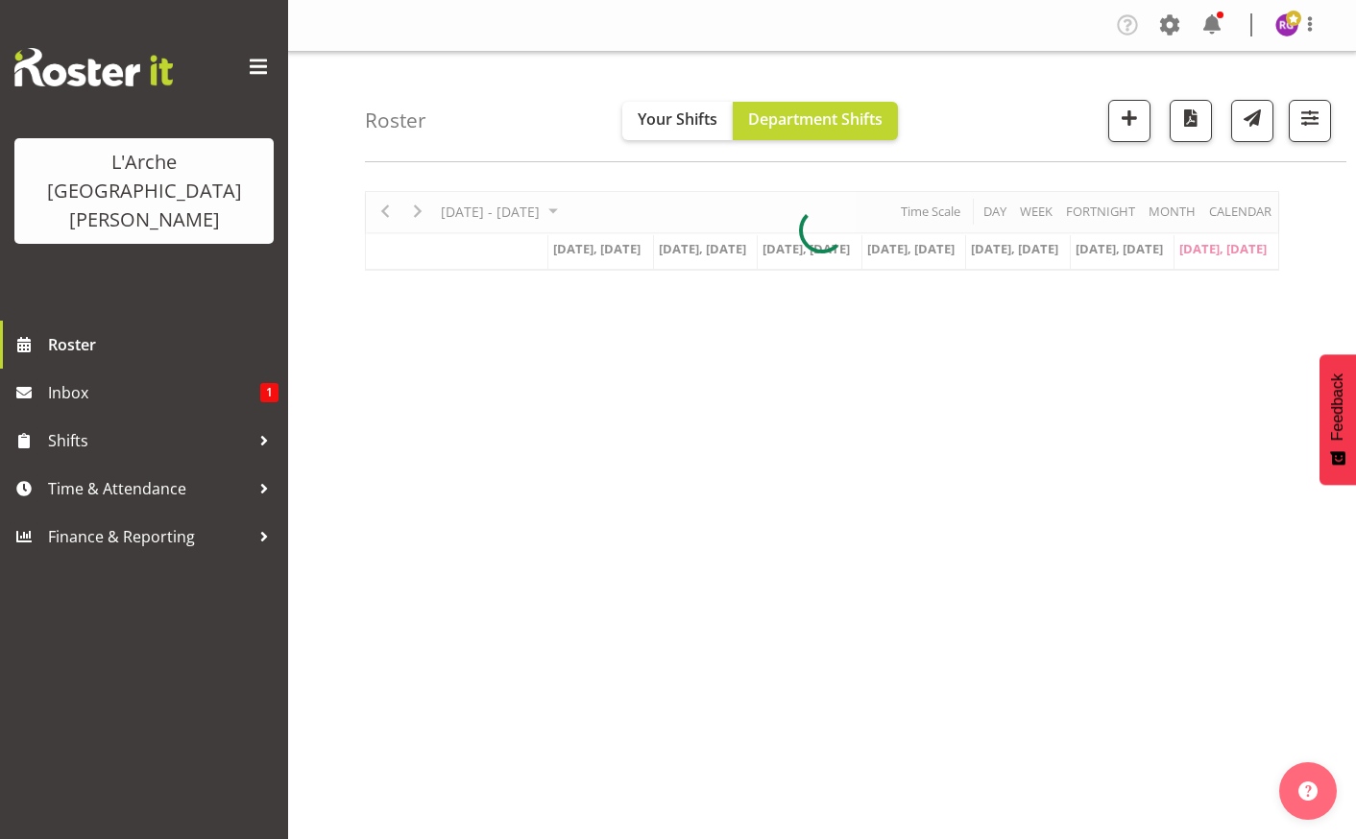 This screenshot has width=1356, height=839. I want to click on button: Feedback - Show survey, so click(1337, 420).